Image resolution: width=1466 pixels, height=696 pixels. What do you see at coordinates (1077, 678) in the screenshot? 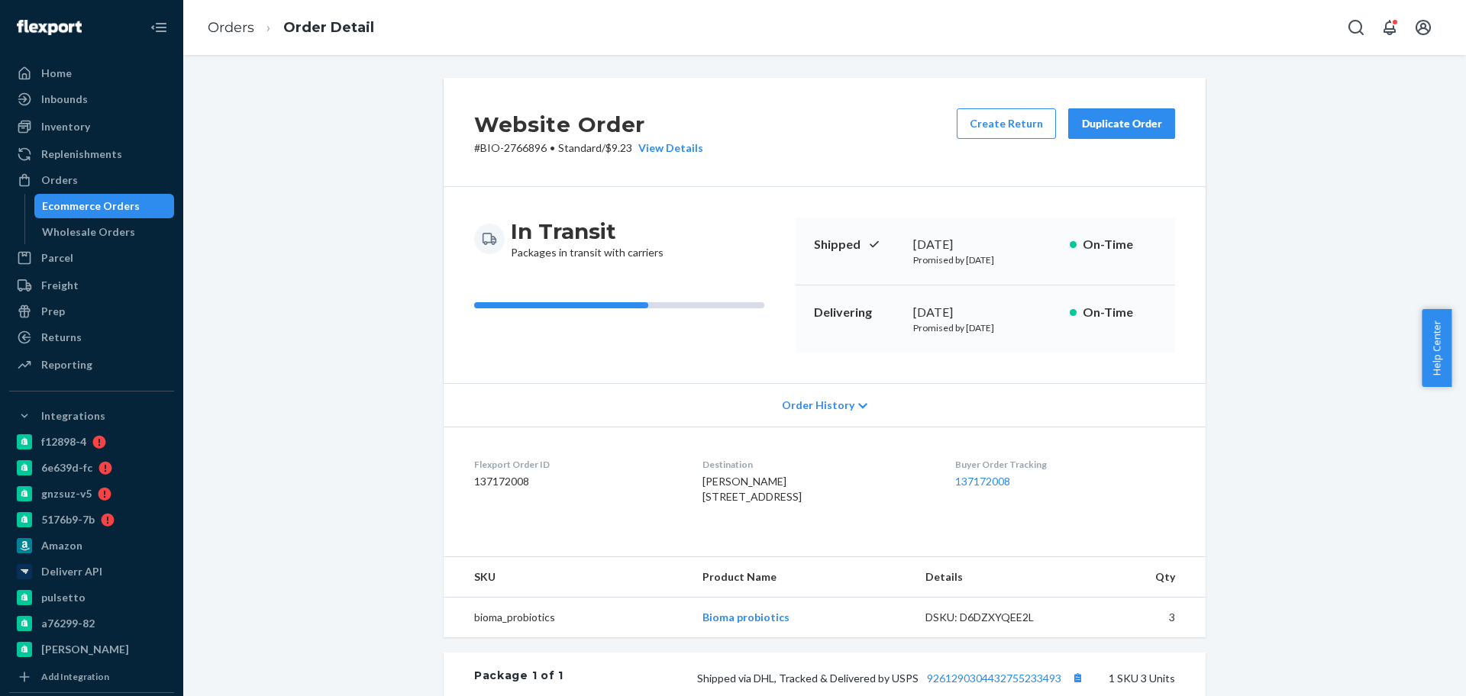
I see `button: Copy tracking number` at bounding box center [1077, 678].